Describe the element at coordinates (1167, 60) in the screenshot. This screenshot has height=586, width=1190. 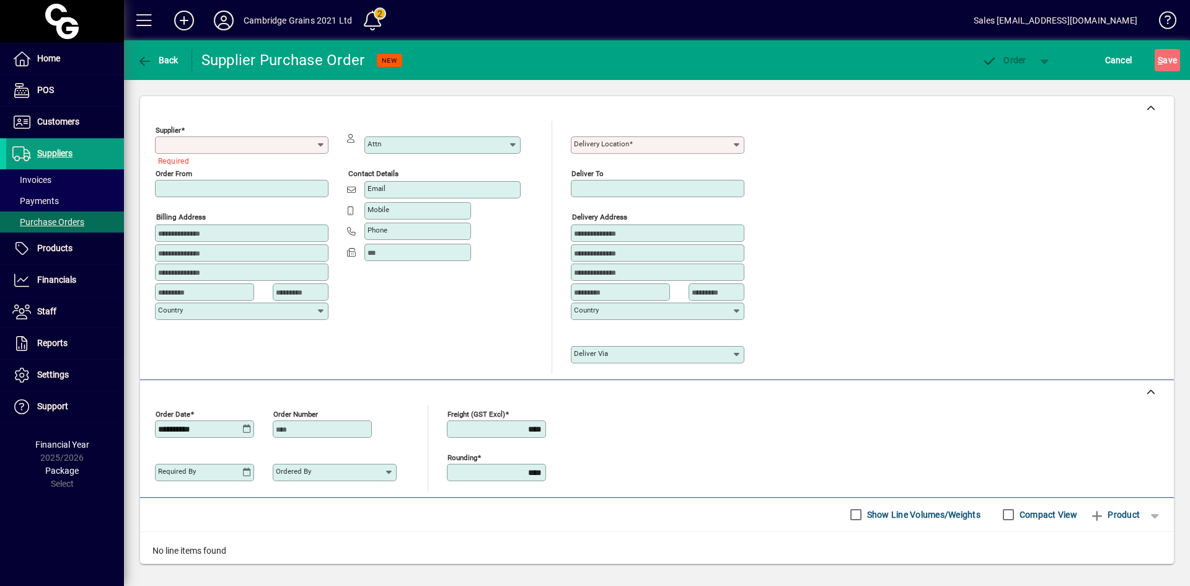
I see `span: ave` at that location.